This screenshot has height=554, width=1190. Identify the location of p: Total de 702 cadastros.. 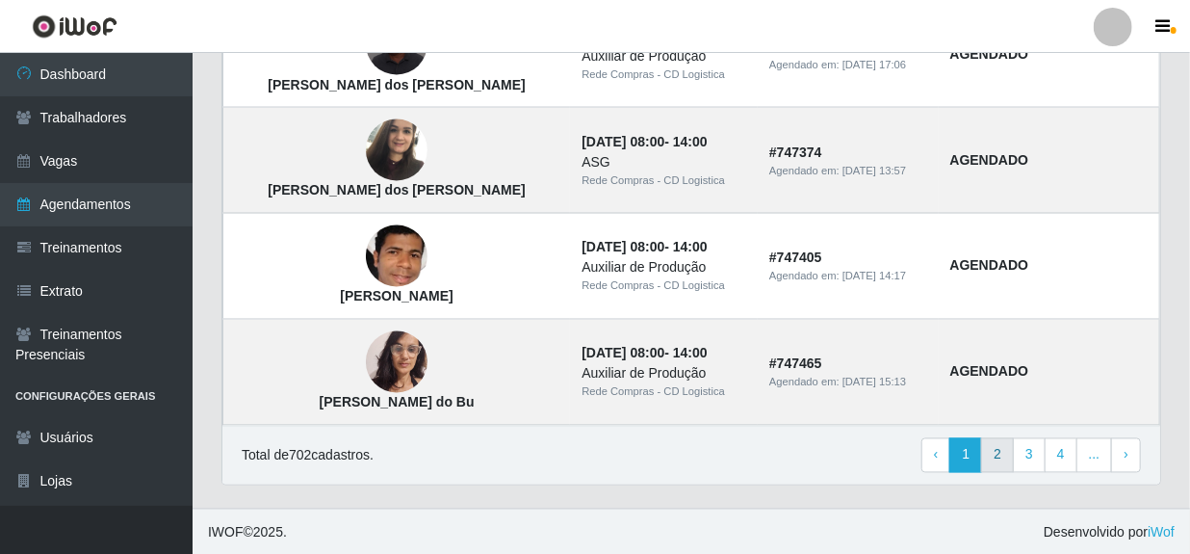
(307, 455).